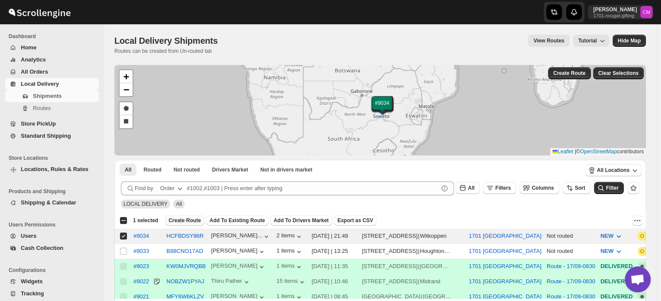 This screenshot has height=301, width=661. What do you see at coordinates (500, 188) in the screenshot?
I see `button: Filters` at bounding box center [500, 188].